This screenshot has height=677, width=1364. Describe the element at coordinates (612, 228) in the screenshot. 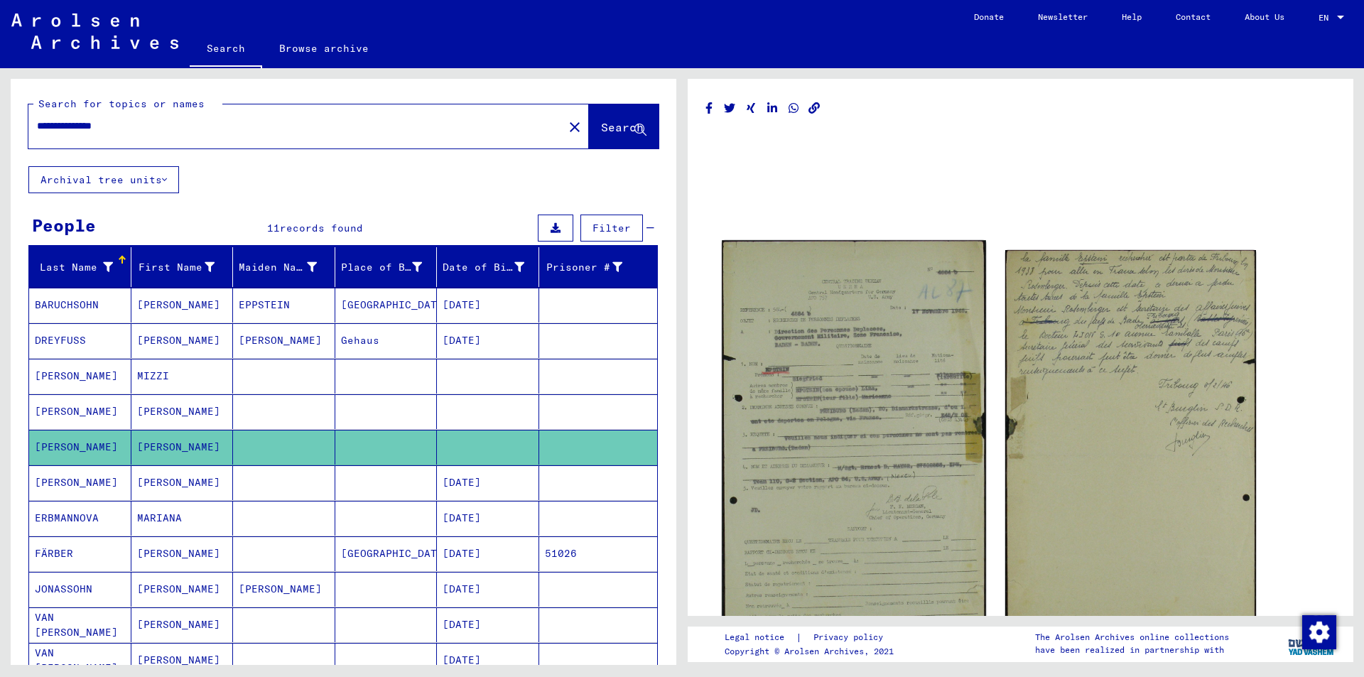

I see `button: Filter` at that location.